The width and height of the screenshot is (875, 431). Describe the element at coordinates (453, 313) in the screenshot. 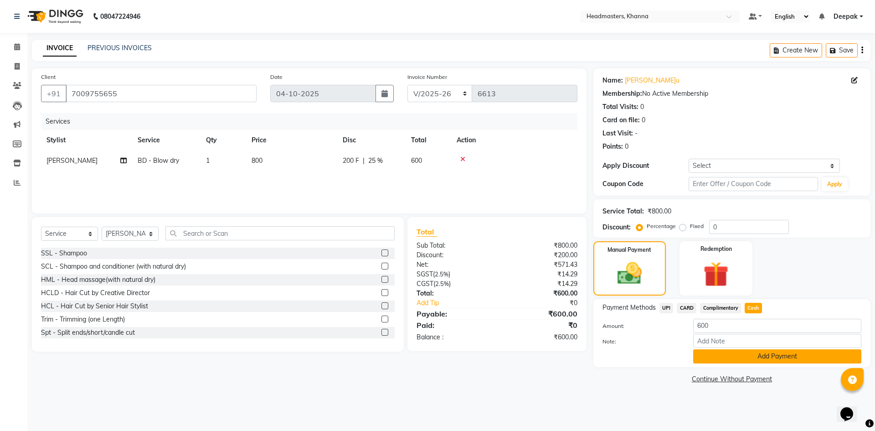

I see `div: Payable:` at that location.